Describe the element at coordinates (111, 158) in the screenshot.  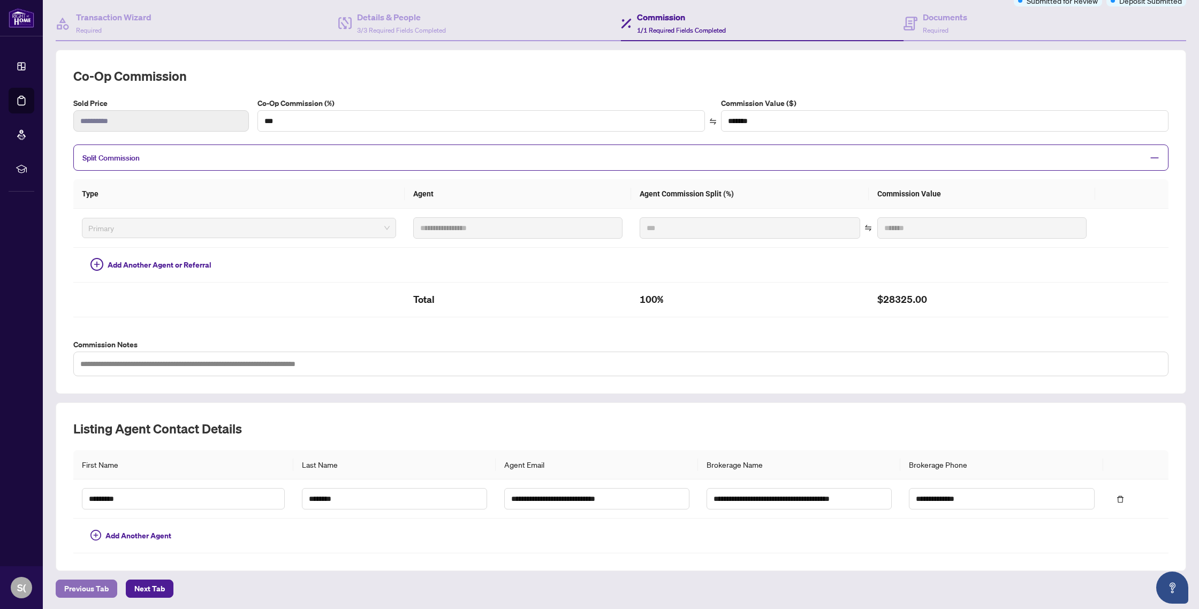
I see `span: Split Commission` at that location.